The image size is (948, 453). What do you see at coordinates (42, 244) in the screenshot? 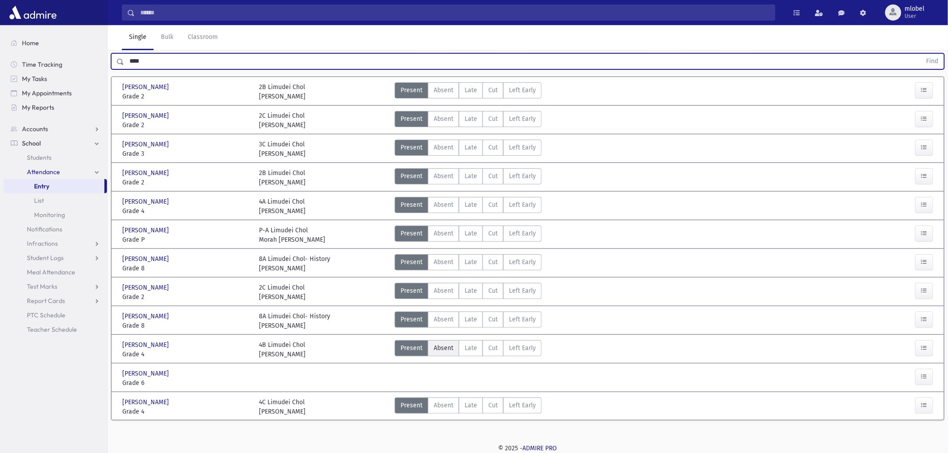
I see `span: Infractions` at bounding box center [42, 244].